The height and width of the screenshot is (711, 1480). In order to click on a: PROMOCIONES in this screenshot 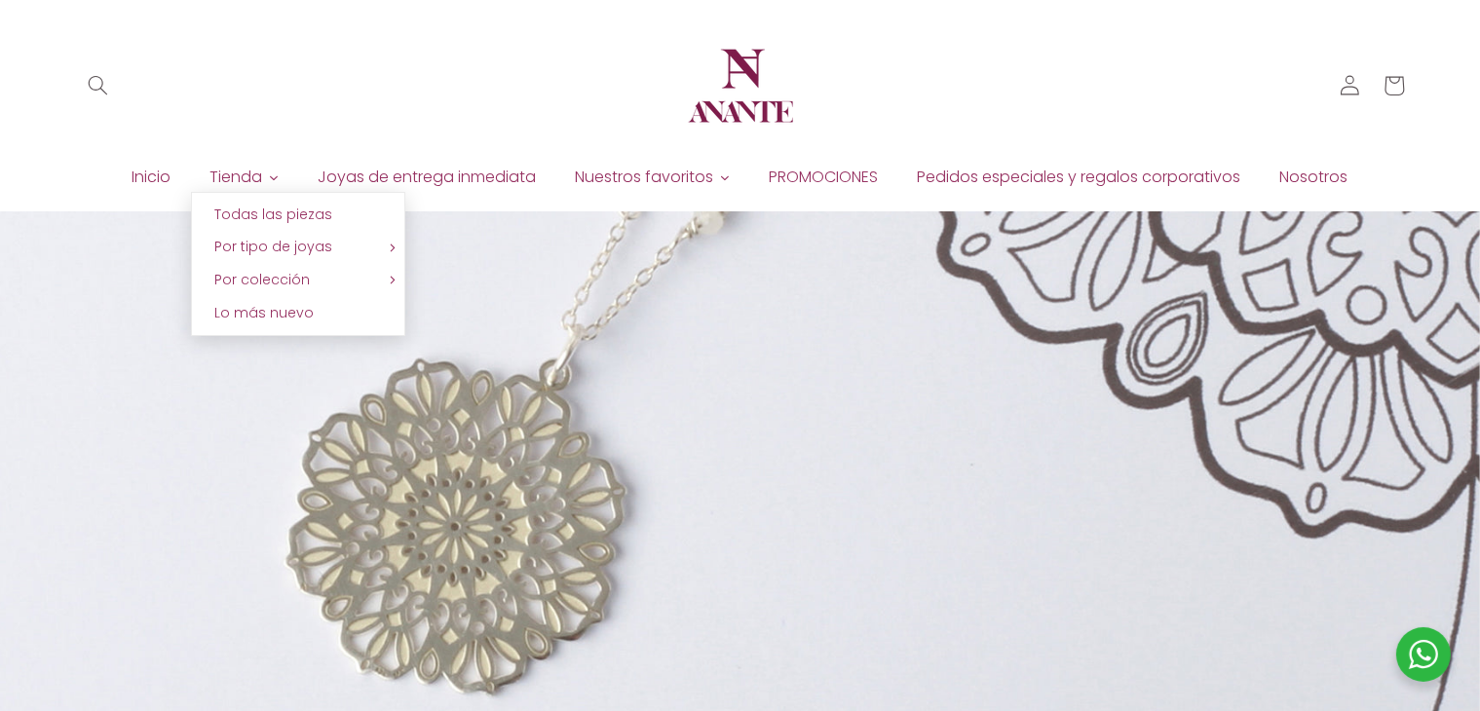, I will do `click(824, 177)`.